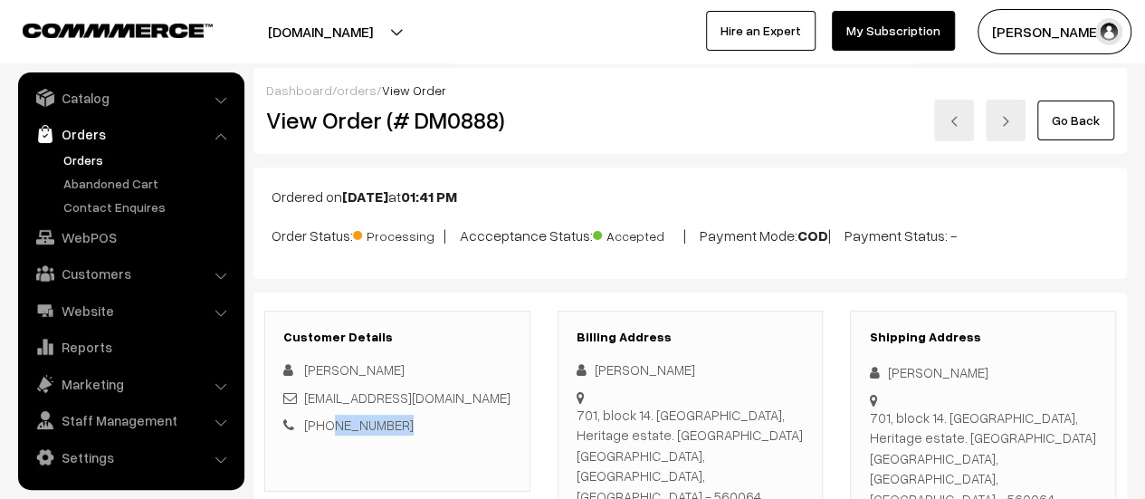  I want to click on p: Ordered on at, so click(690, 196).